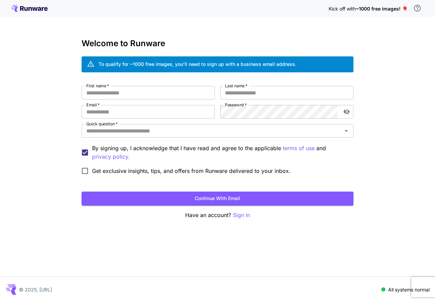  Describe the element at coordinates (236, 86) in the screenshot. I see `label: Last name` at that location.